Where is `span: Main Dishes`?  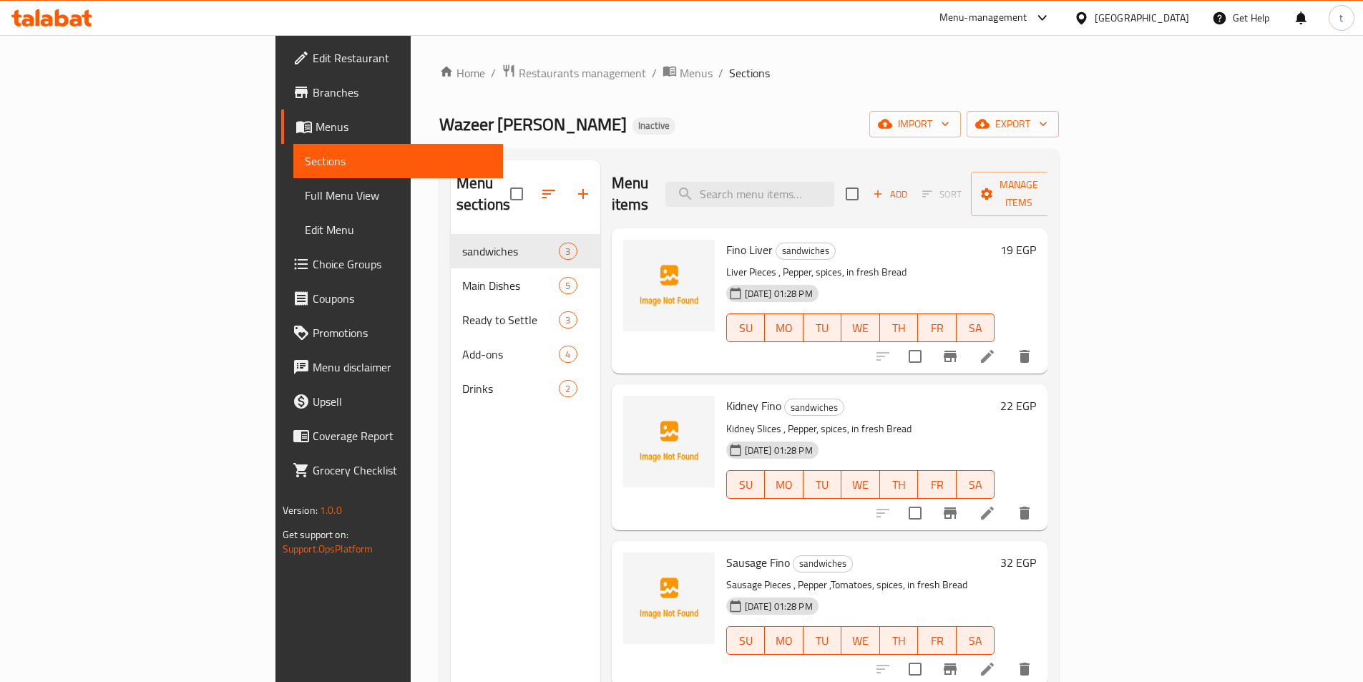 span: Main Dishes is located at coordinates (510, 286).